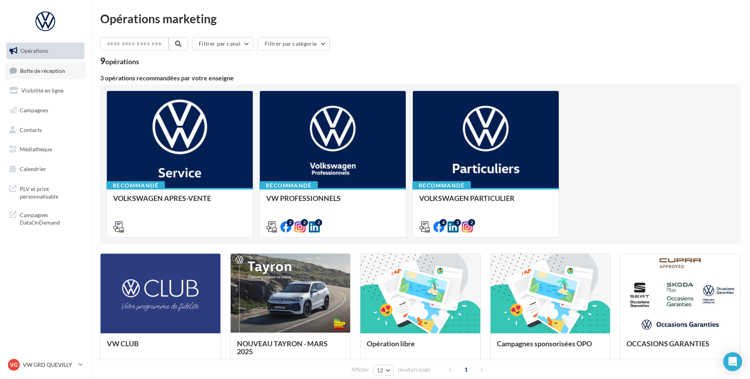  I want to click on a: Campagnes DataOnDemand, so click(45, 218).